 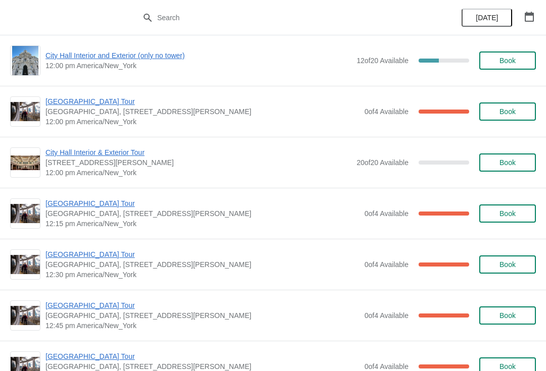 What do you see at coordinates (382, 61) in the screenshot?
I see `span: 12 of 20 Available` at bounding box center [382, 61].